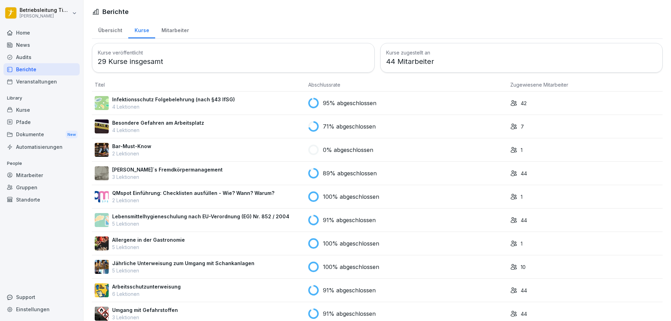  I want to click on p: 42, so click(523, 103).